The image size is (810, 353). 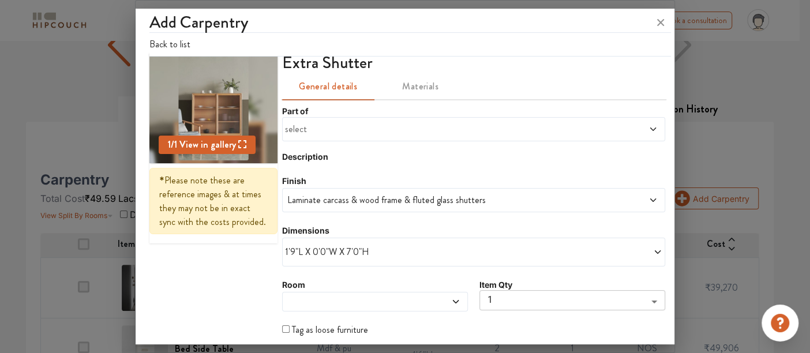 I want to click on span: Please note these are reference images & at times they may not be in exact sync with the costs pr..., so click(x=212, y=201).